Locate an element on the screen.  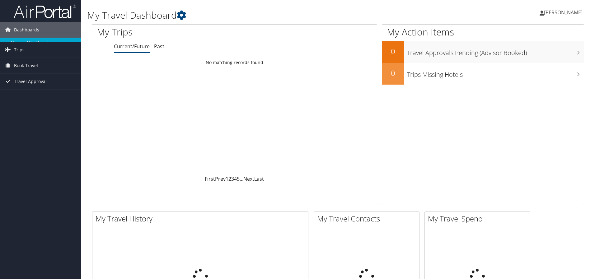
h2: My Travel Contacts is located at coordinates (368, 219).